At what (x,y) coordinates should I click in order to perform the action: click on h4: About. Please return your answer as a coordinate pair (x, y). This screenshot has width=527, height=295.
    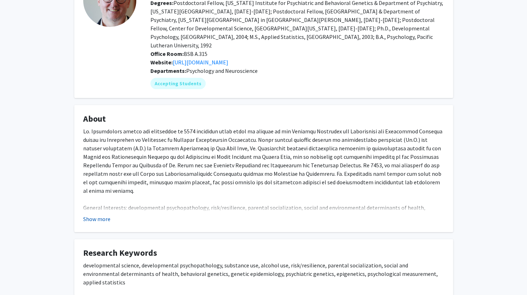
    Looking at the image, I should click on (263, 119).